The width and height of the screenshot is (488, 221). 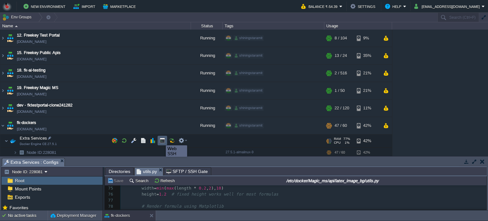 What do you see at coordinates (39, 53) in the screenshot?
I see `a: 15. Freekey Public Apis` at bounding box center [39, 53].